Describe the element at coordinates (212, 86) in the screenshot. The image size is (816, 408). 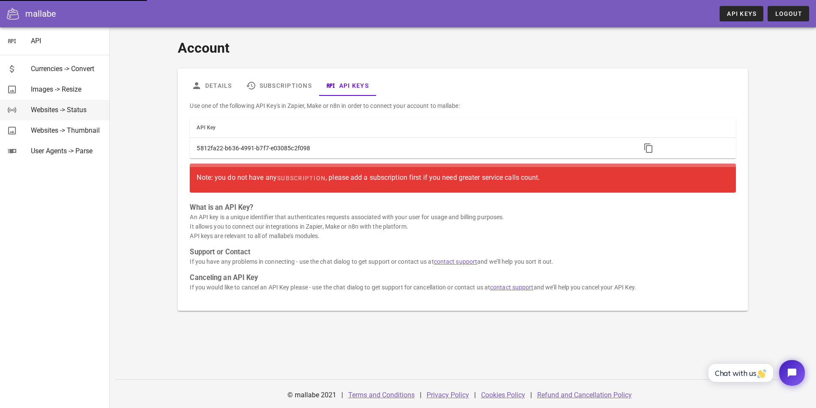
I see `a: Details` at that location.